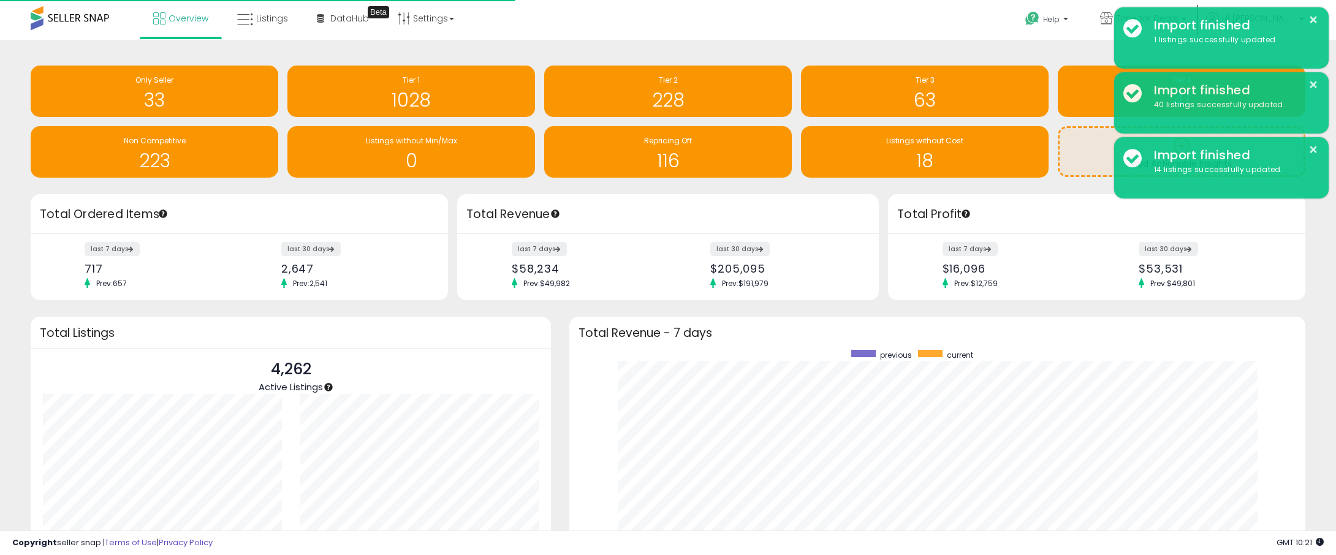 This screenshot has height=555, width=1336. I want to click on span: DataHub, so click(349, 18).